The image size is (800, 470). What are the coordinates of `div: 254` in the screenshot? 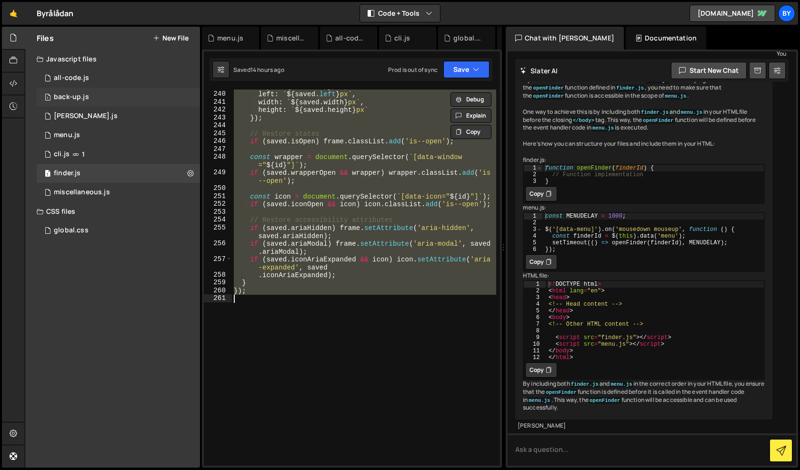 It's located at (218, 219).